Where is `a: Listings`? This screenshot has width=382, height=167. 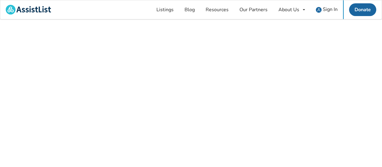 a: Listings is located at coordinates (165, 10).